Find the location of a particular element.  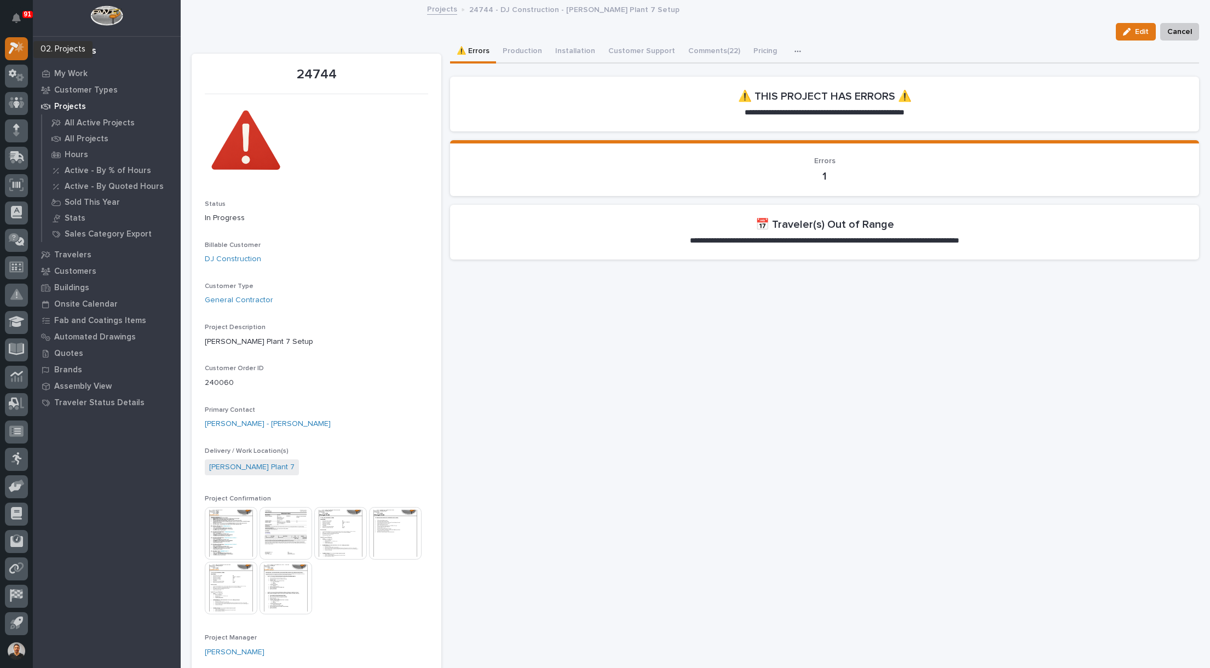

a: Brands is located at coordinates (107, 370).